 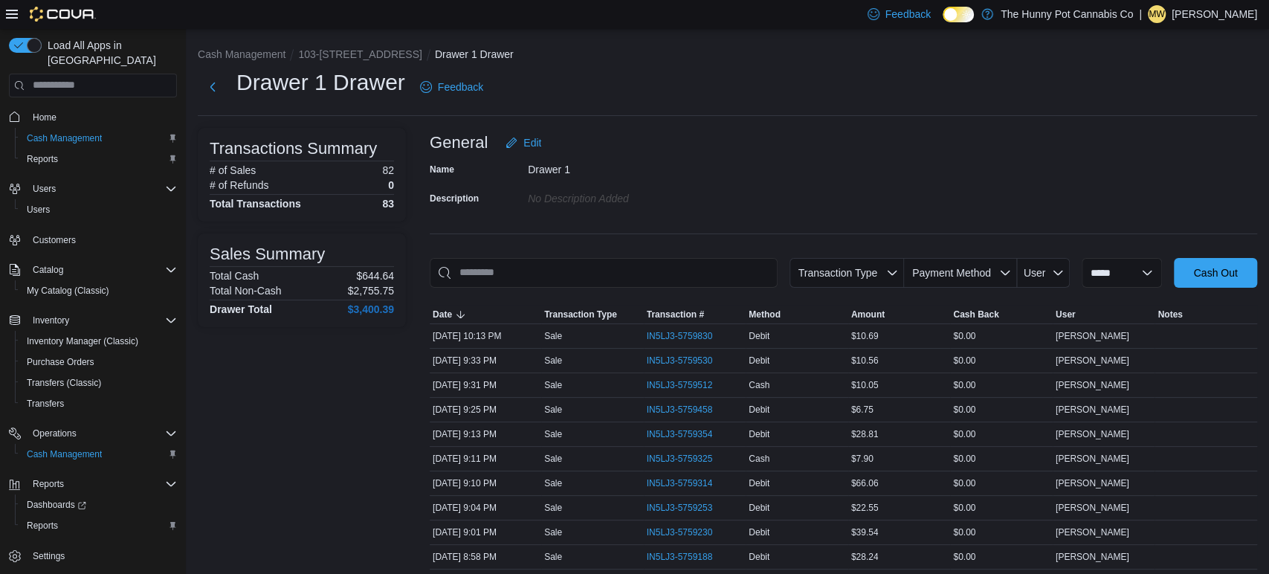 What do you see at coordinates (865, 557) in the screenshot?
I see `span: $28.24` at bounding box center [865, 557].